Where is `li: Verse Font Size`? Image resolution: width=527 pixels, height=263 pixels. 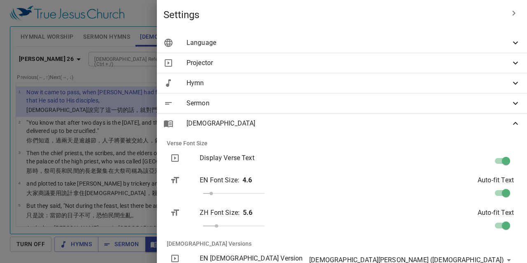
li: Verse Font Size is located at coordinates (342, 143).